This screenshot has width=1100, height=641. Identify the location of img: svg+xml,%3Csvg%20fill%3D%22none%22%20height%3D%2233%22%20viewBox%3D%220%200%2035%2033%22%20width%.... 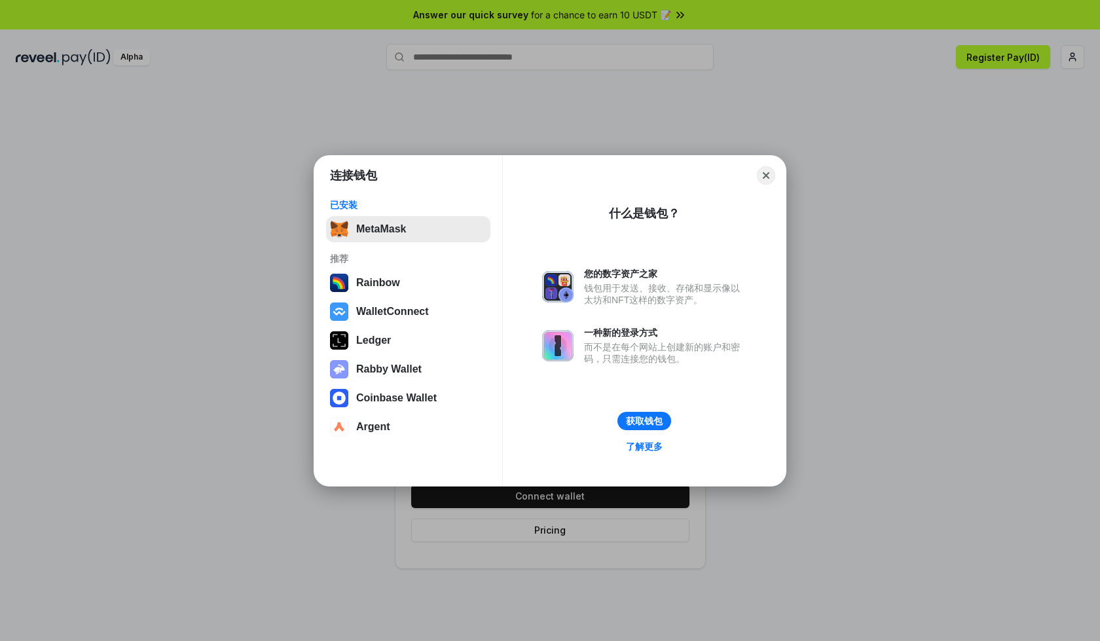
(339, 229).